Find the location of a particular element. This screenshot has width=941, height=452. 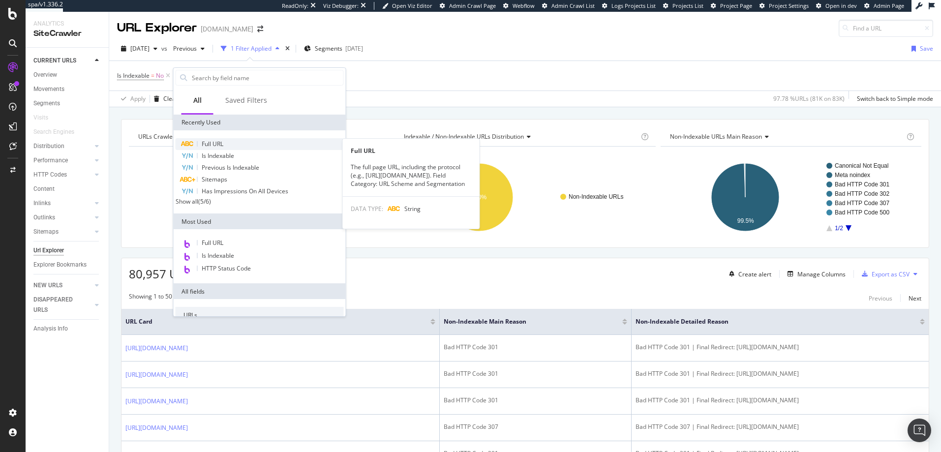

a: Explorer Bookmarks is located at coordinates (67, 265).